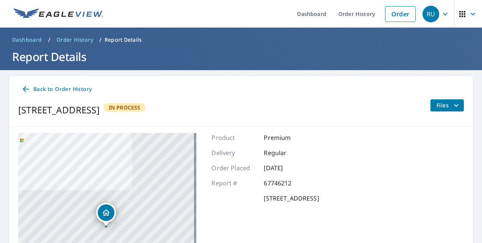  I want to click on h1: Report Details, so click(241, 56).